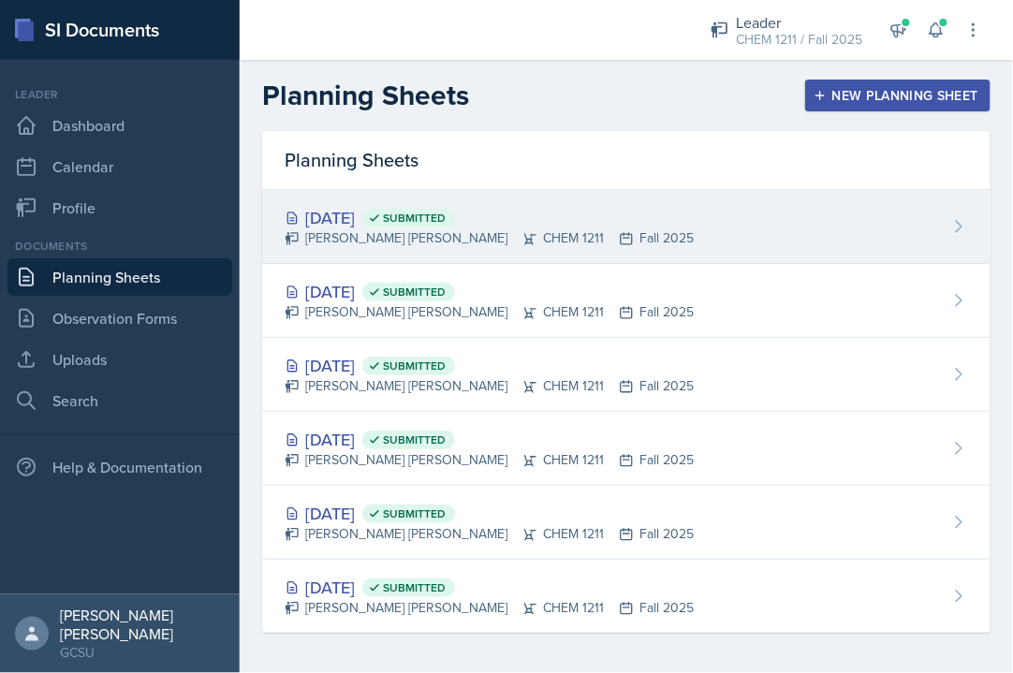 This screenshot has width=1013, height=673. What do you see at coordinates (120, 277) in the screenshot?
I see `a: Planning Sheets` at bounding box center [120, 277].